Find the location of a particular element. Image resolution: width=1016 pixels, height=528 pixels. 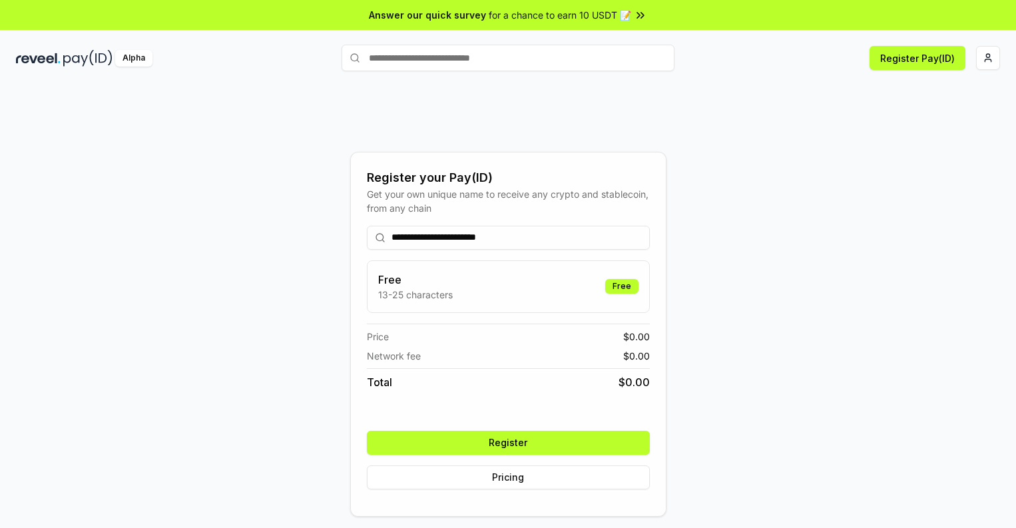

div: Get your own unique name to receive any crypto and stablecoin, from any chain is located at coordinates (508, 201).